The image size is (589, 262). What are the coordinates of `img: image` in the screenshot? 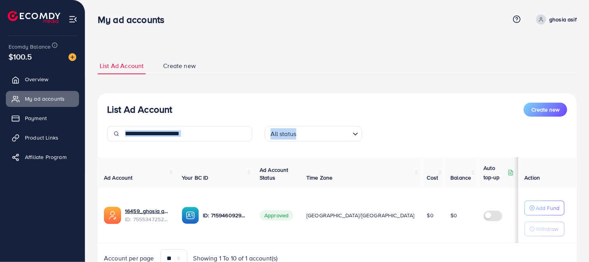 It's located at (72, 57).